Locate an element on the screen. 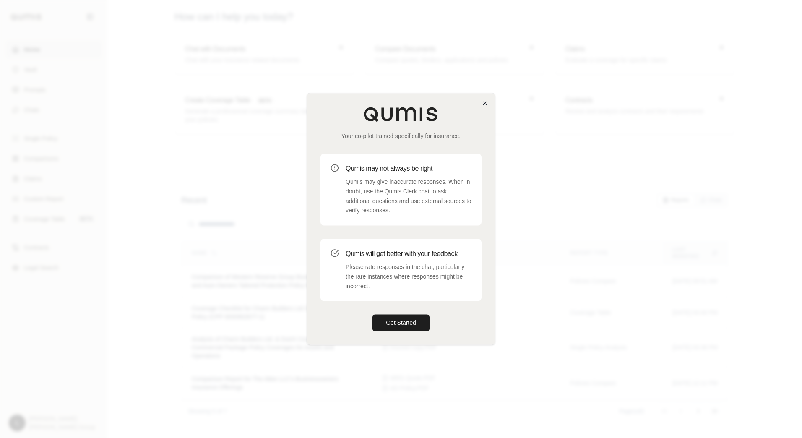 The width and height of the screenshot is (802, 438). p: Your co-pilot trained specifically for insurance. is located at coordinates (401, 136).